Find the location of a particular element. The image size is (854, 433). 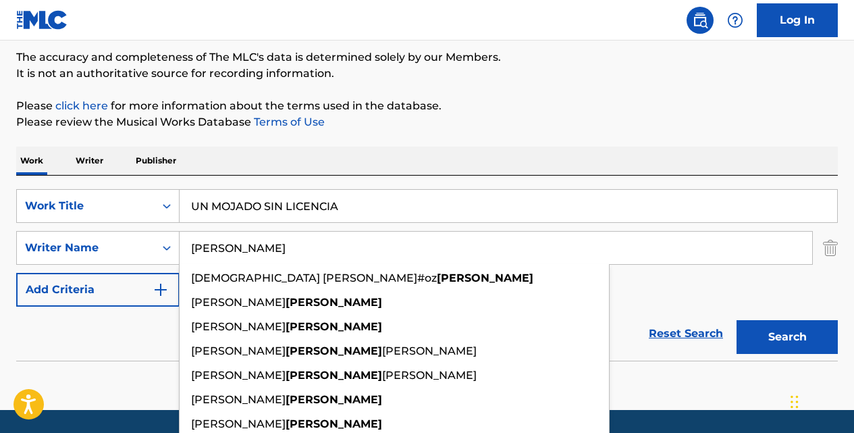

p: Please review the Musical Works Database is located at coordinates (427, 122).